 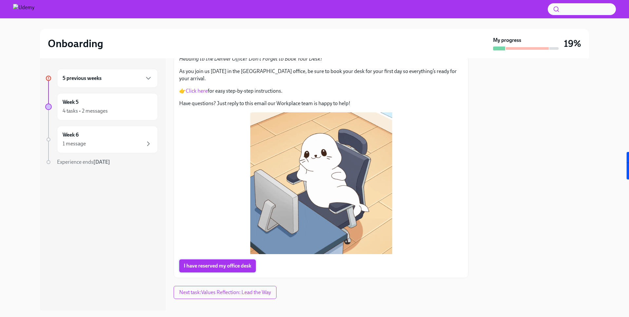 What do you see at coordinates (24, 9) in the screenshot?
I see `img: Udemy` at bounding box center [24, 9].